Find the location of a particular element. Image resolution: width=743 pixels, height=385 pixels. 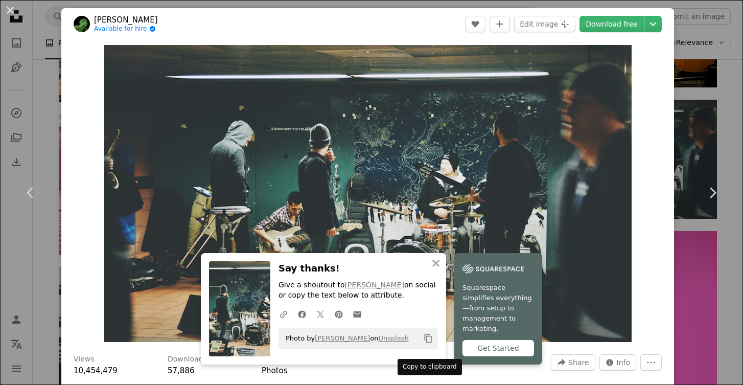

a: Unsplash is located at coordinates (393, 338).